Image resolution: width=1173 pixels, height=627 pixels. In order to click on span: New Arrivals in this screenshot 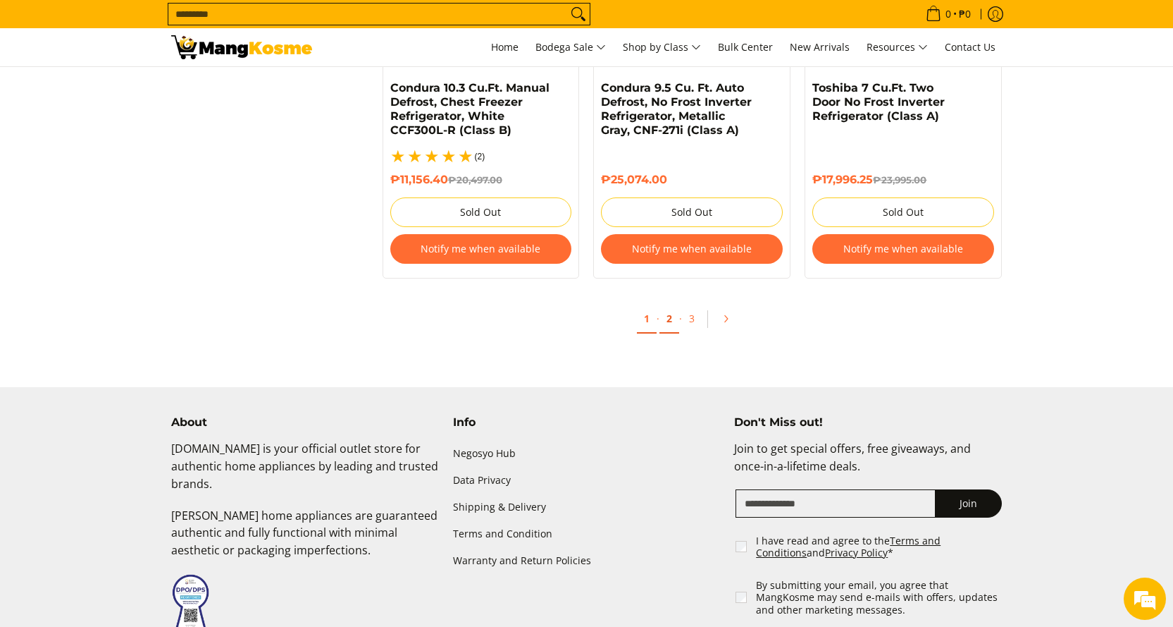, I will do `click(820, 47)`.